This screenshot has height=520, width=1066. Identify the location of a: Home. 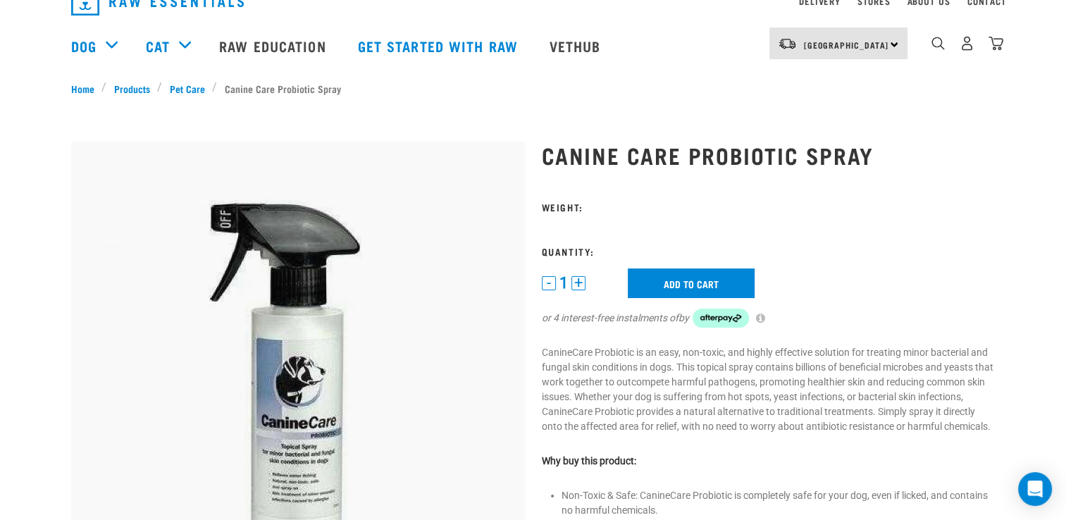
(87, 88).